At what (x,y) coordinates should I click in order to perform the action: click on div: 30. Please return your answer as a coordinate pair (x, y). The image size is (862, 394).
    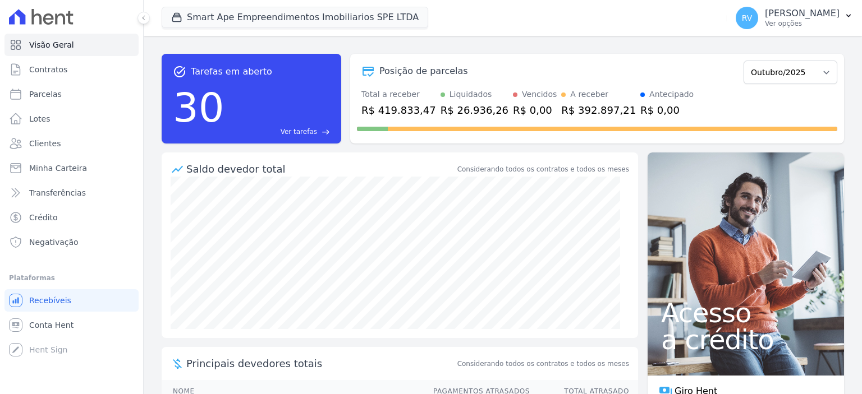
    Looking at the image, I should click on (199, 108).